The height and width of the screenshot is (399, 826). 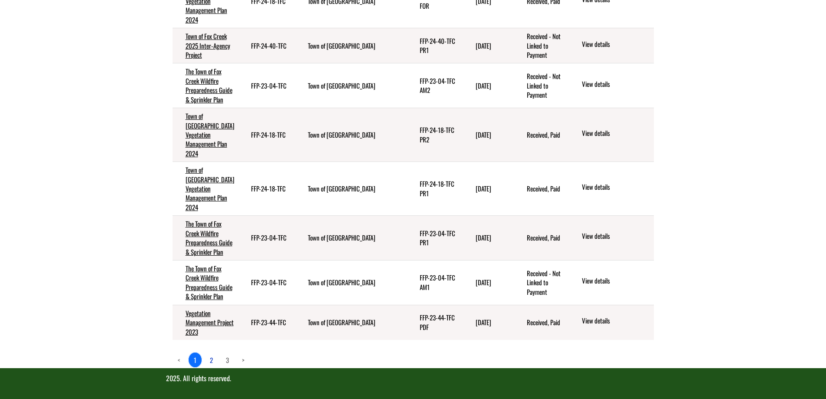 I want to click on td: 8/29/2024, so click(x=488, y=189).